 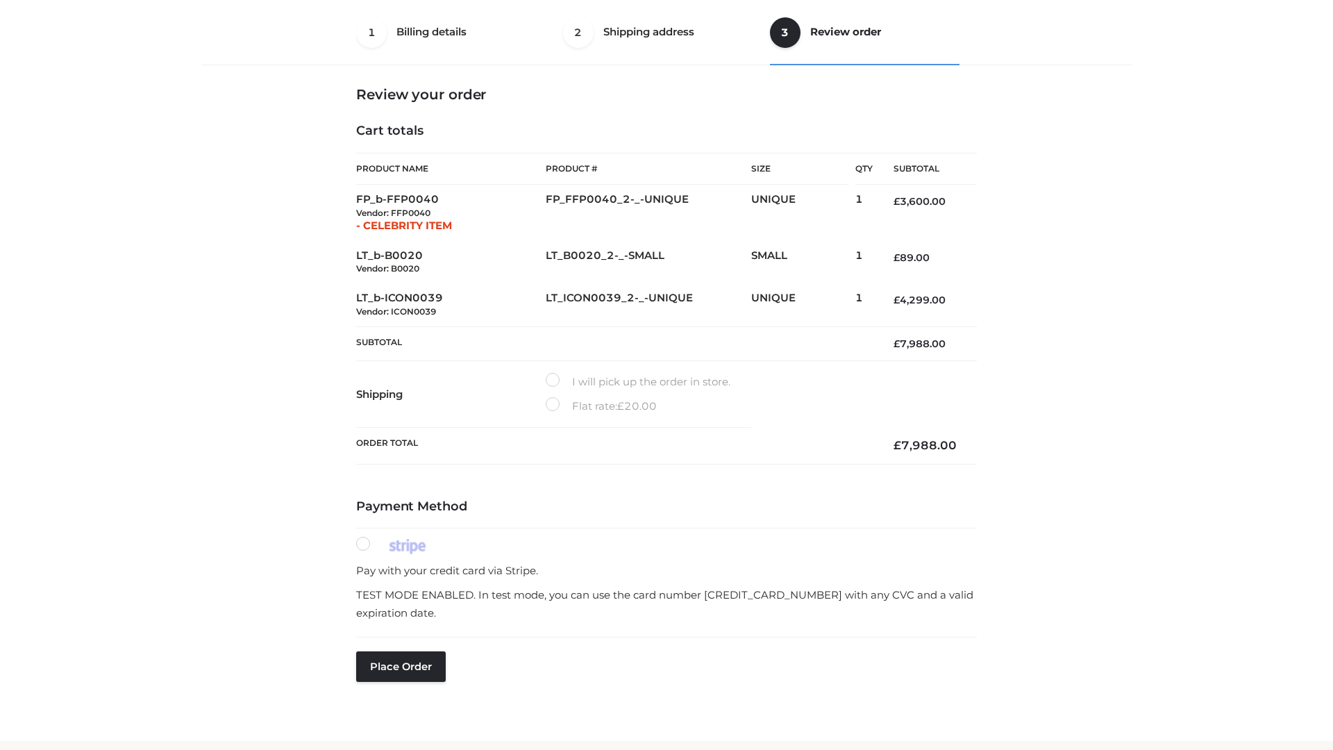 I want to click on small: Vendor: B0020, so click(x=387, y=268).